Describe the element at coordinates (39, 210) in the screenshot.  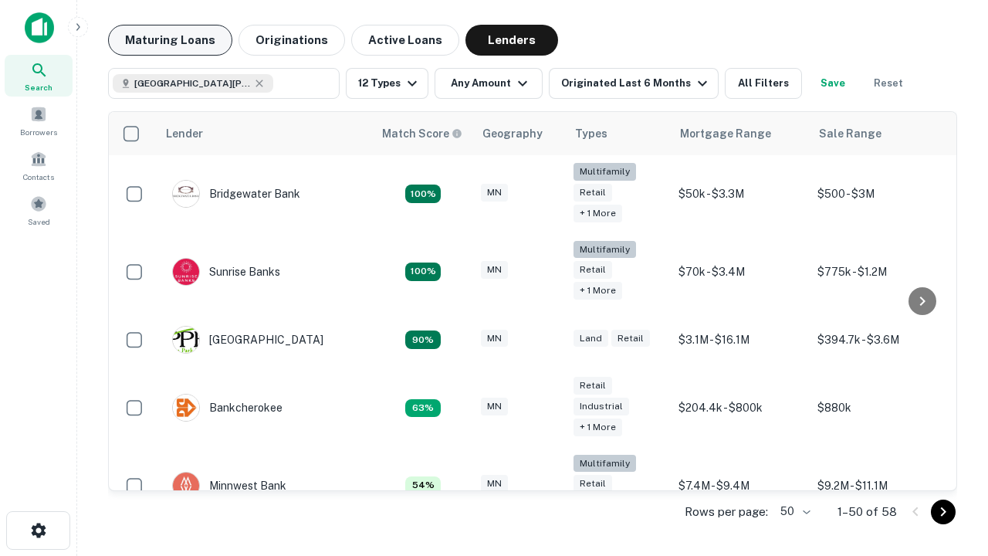
I see `a: Saved` at that location.